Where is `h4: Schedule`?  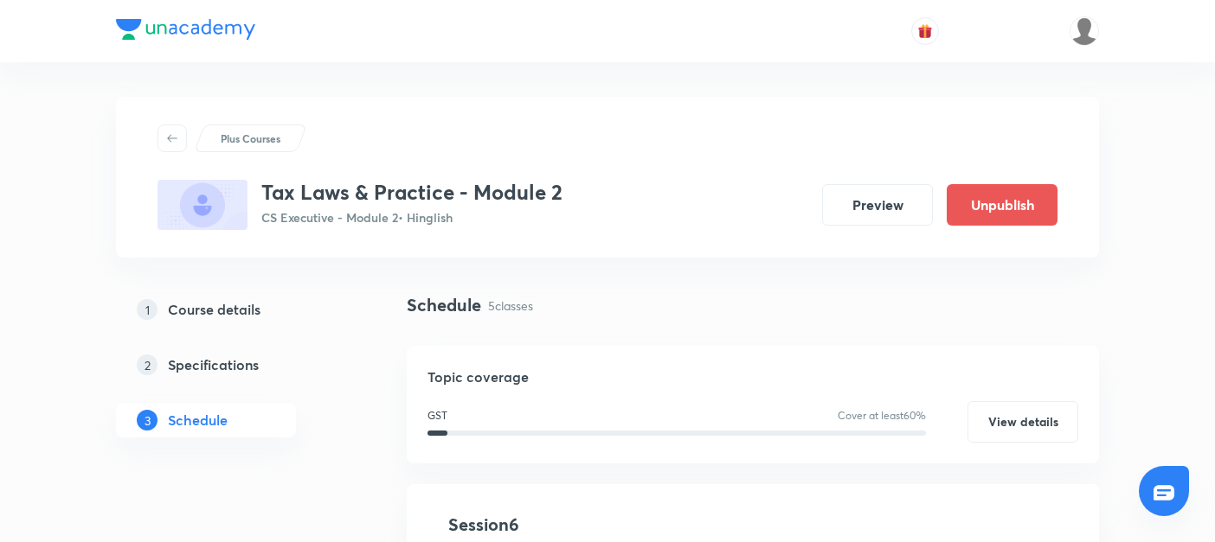
h4: Schedule is located at coordinates (444, 305).